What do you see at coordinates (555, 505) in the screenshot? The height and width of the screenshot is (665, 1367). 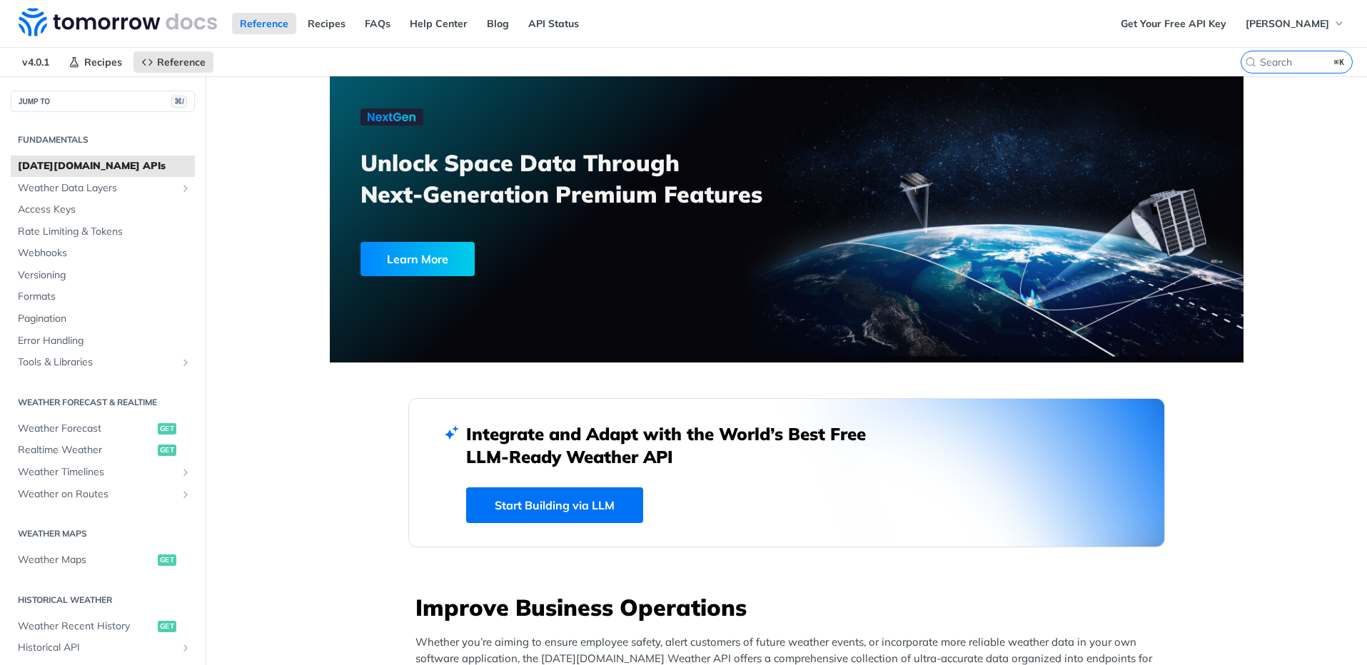 I see `a: Start Building via LLM` at bounding box center [555, 505].